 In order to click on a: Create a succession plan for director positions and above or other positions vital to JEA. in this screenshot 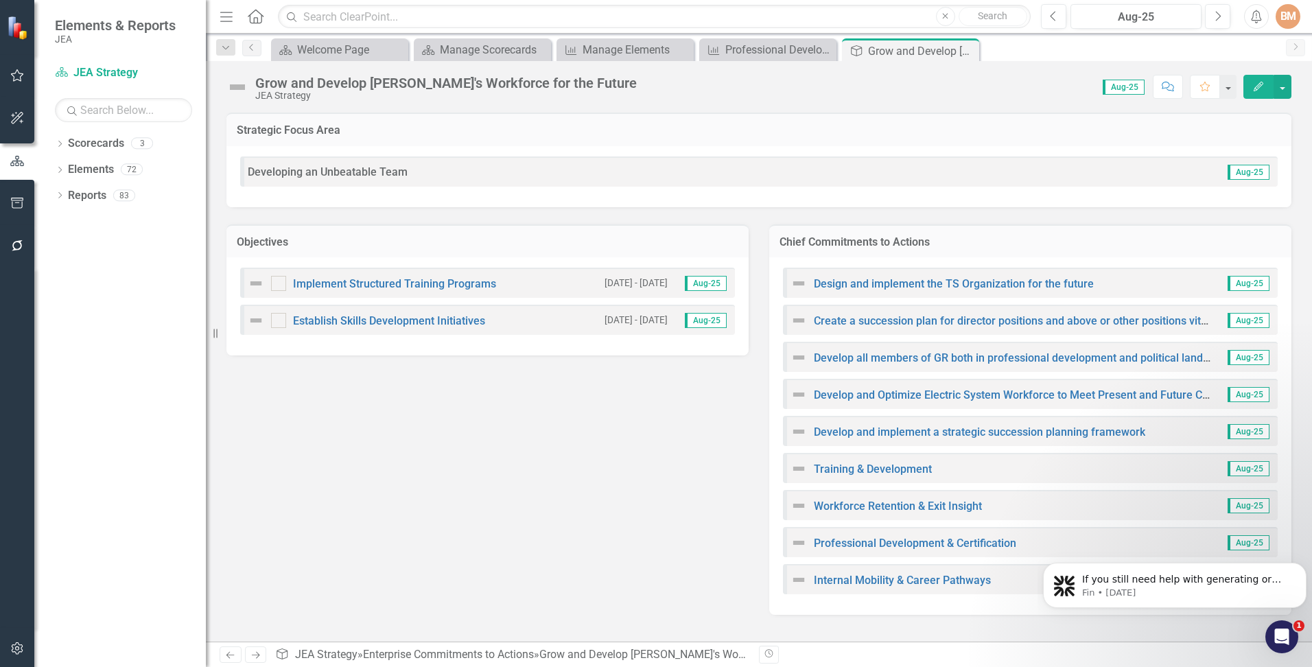, I will do `click(1030, 320)`.